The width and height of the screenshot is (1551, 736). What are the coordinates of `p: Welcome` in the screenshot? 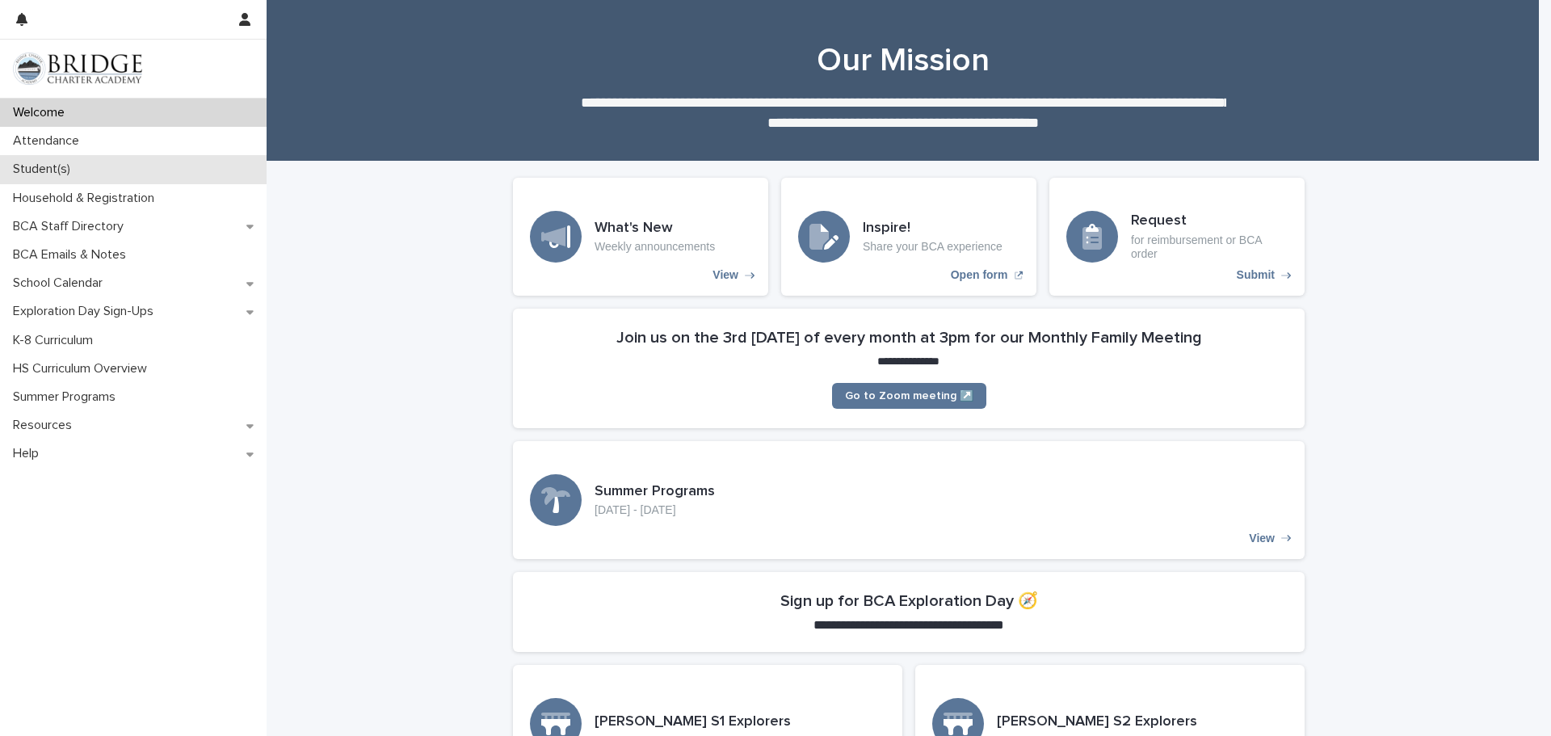 It's located at (42, 112).